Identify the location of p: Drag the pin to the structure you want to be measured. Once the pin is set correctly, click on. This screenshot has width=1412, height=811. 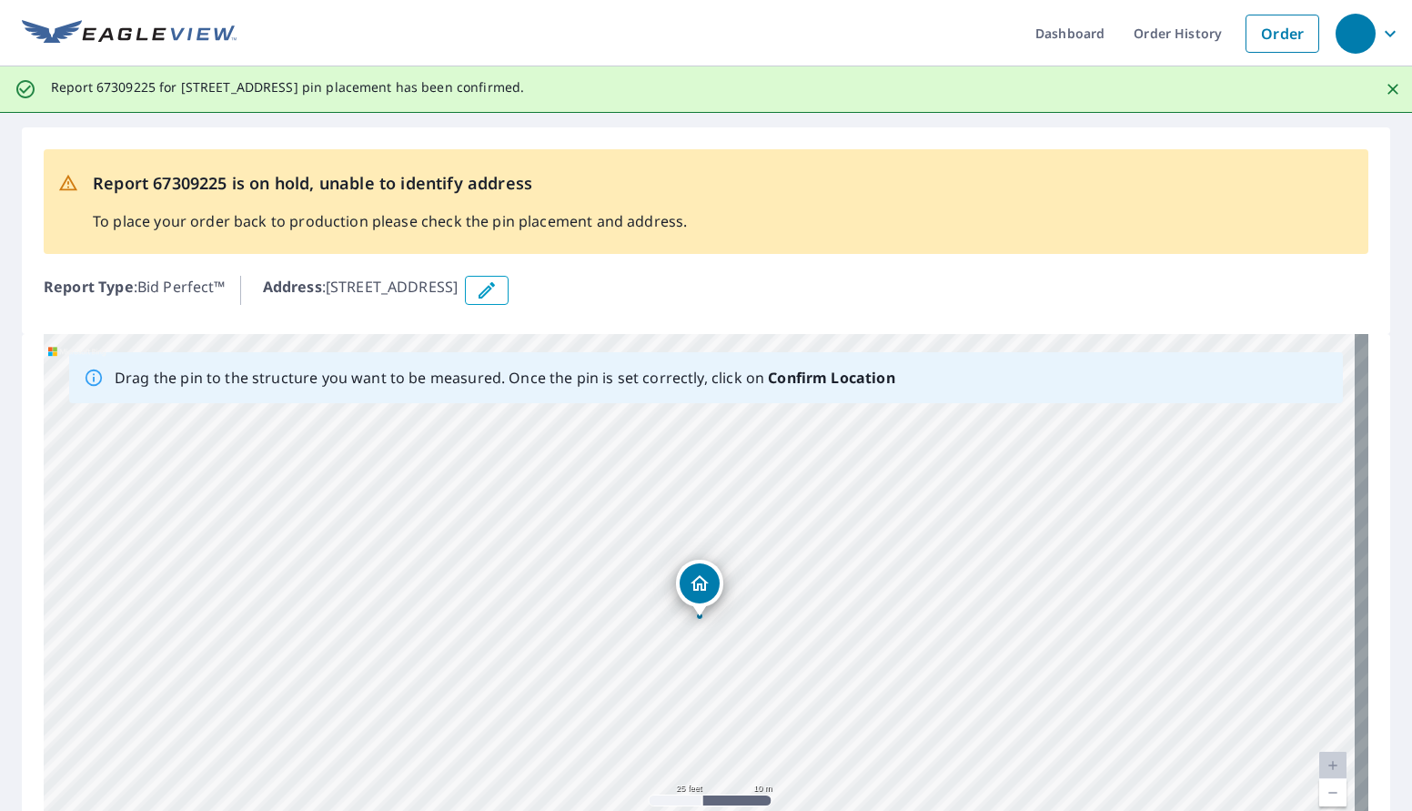
(505, 378).